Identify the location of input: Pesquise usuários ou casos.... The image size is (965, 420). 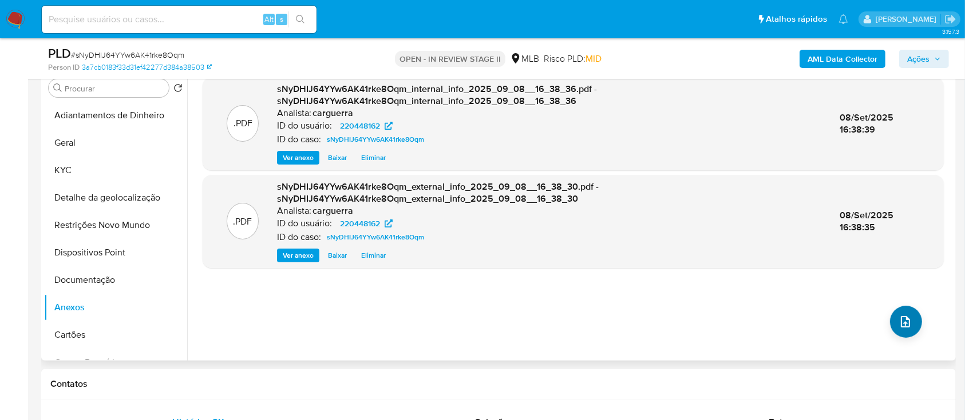
(179, 19).